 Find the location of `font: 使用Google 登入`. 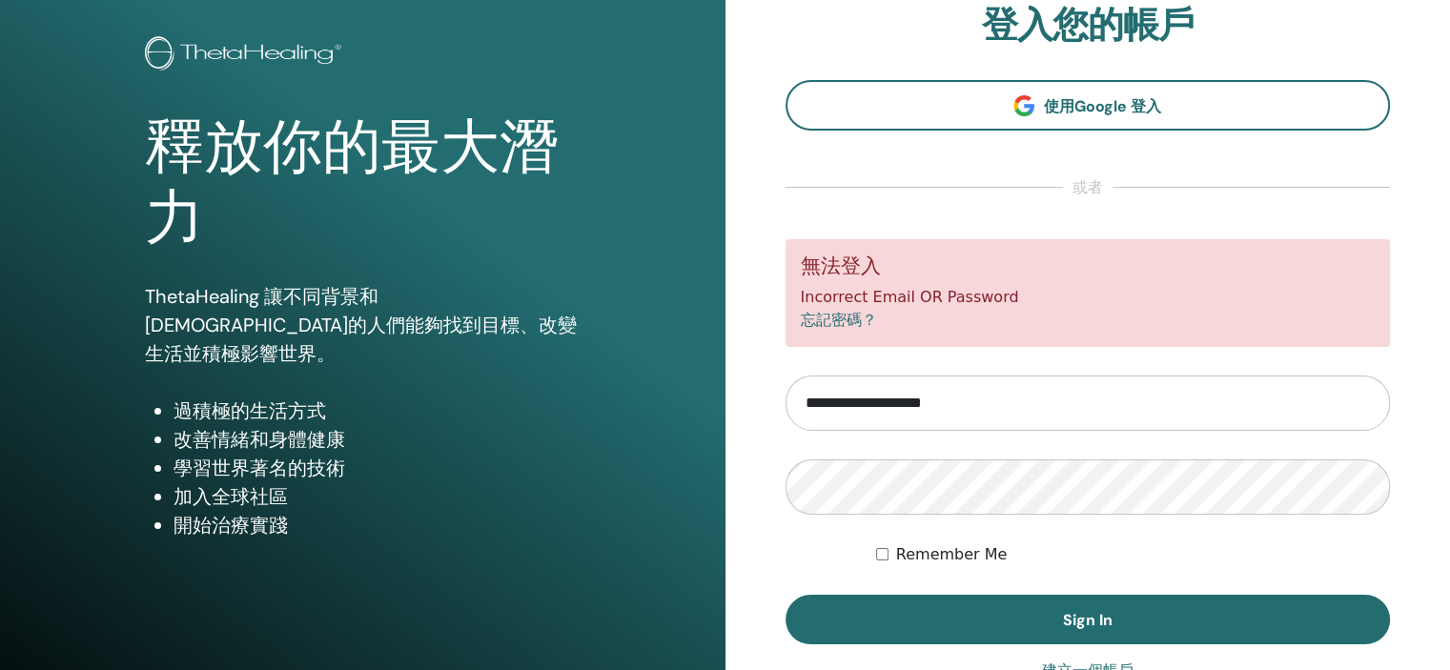

font: 使用Google 登入 is located at coordinates (1102, 106).